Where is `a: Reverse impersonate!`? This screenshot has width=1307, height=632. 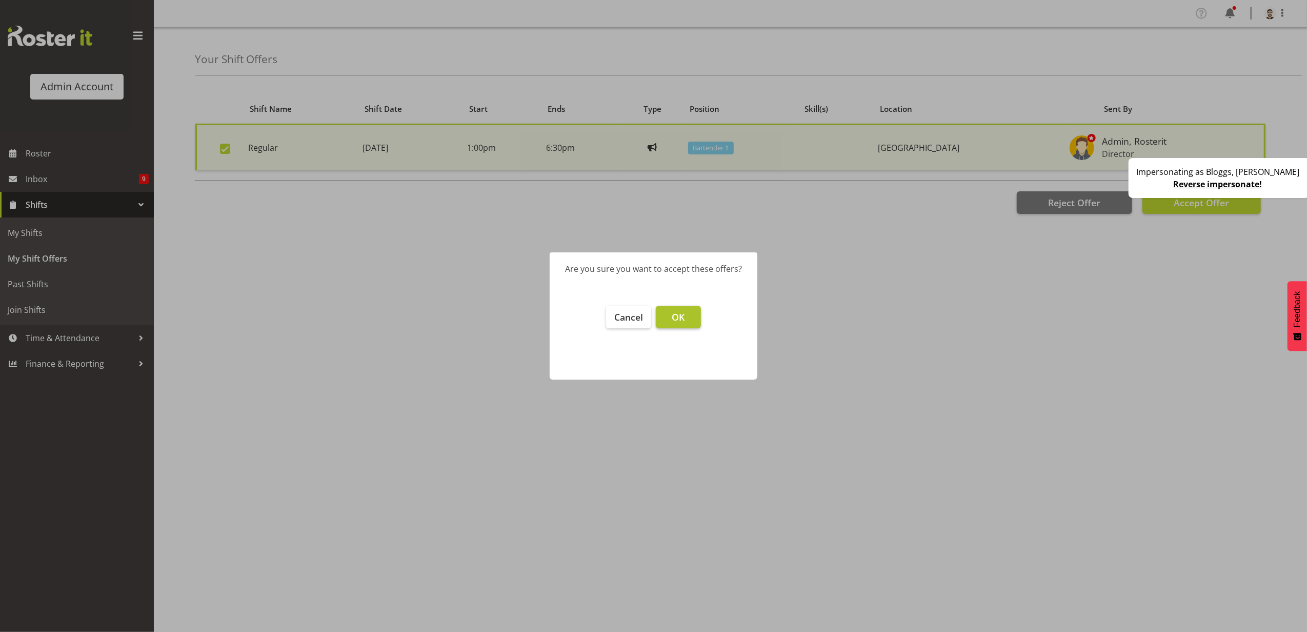 a: Reverse impersonate! is located at coordinates (1218, 184).